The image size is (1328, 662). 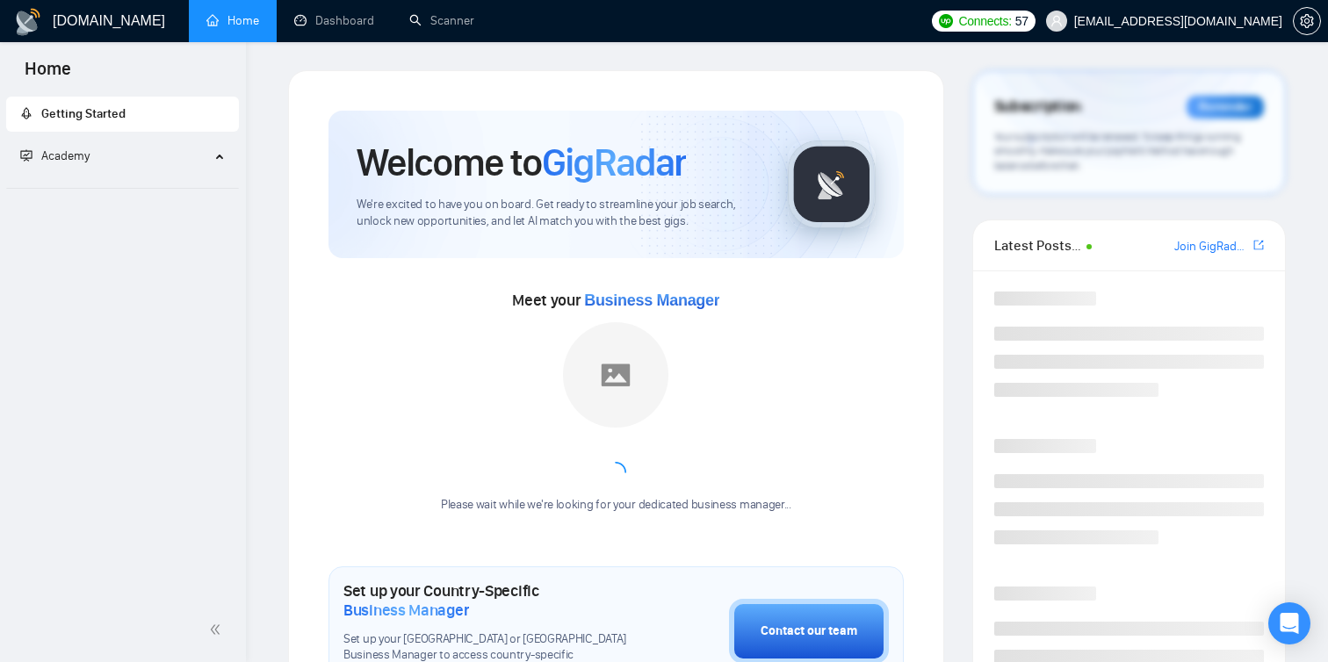 I want to click on span: user, so click(x=1056, y=21).